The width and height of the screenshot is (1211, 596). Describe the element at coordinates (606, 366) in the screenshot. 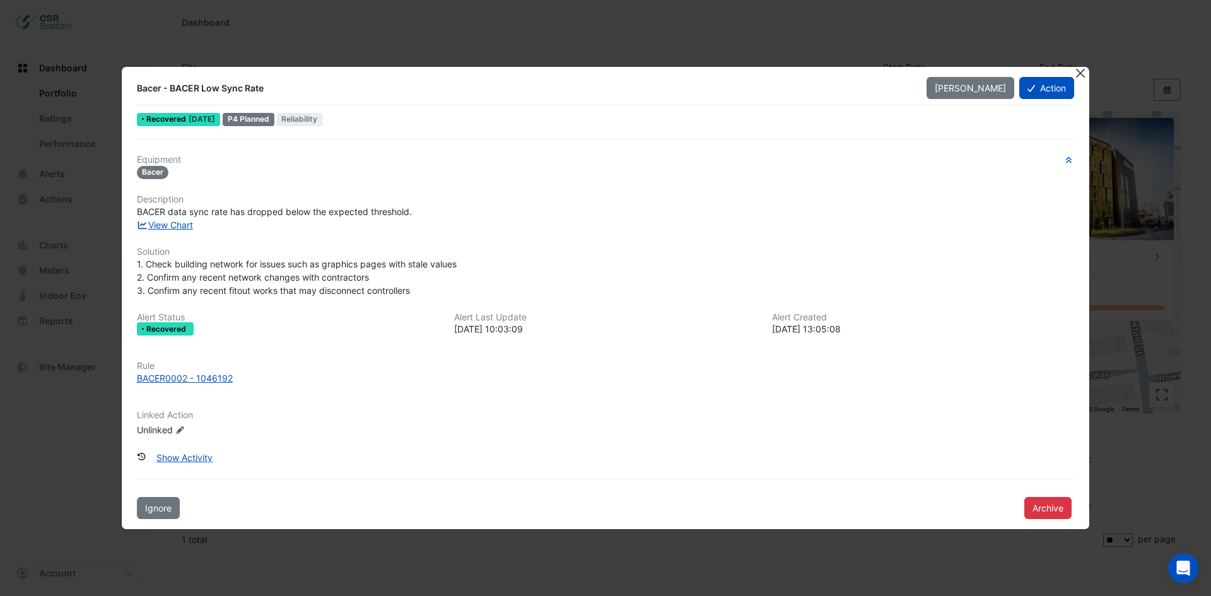

I see `h6: Rule` at that location.